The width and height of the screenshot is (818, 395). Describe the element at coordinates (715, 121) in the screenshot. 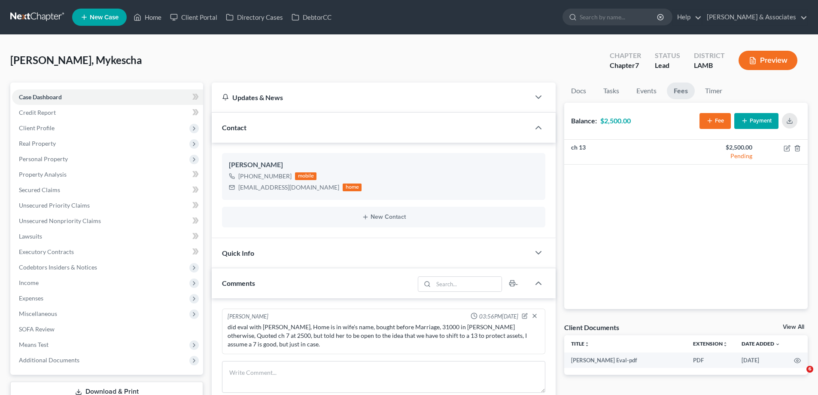

I see `button: Fee` at that location.